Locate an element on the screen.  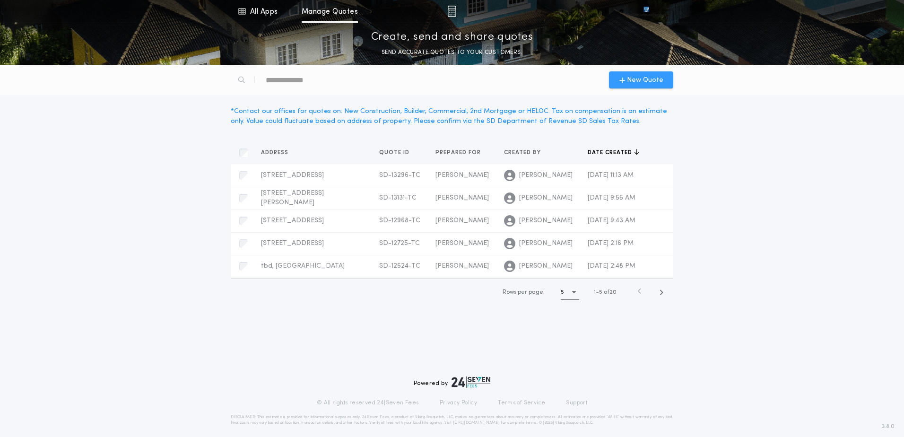
img: vs-icon is located at coordinates (647, 11).